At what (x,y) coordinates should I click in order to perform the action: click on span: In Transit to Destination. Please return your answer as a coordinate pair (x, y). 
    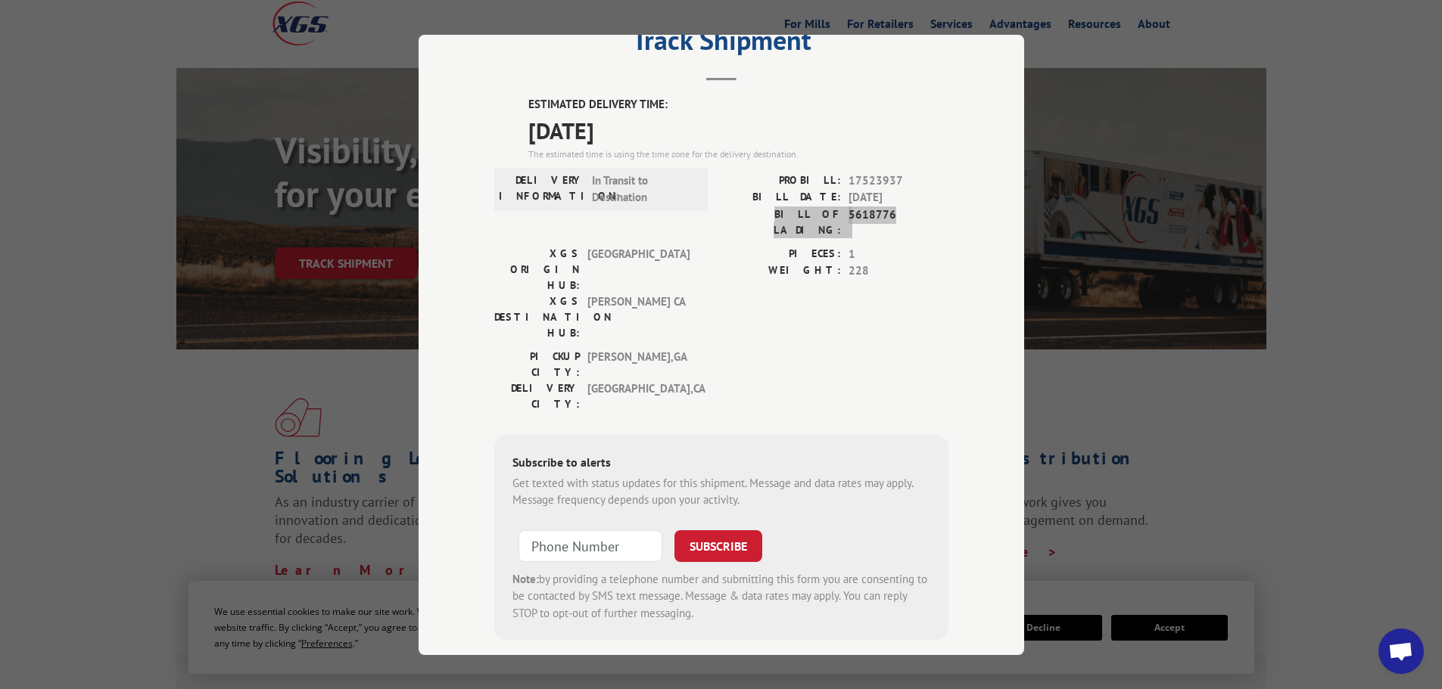
    Looking at the image, I should click on (642, 188).